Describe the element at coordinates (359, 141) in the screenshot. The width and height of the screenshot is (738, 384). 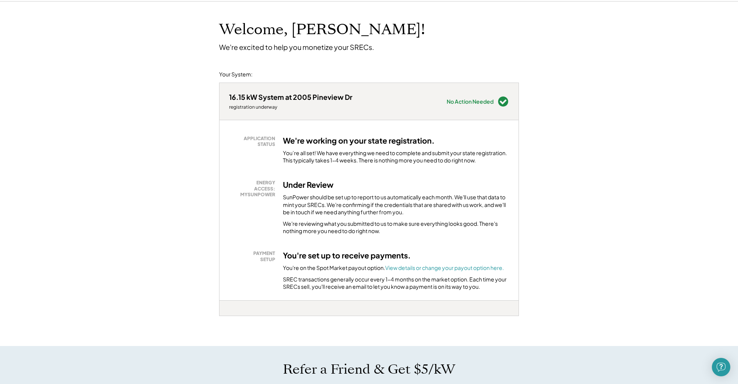
I see `h3: We're working on your state registration.` at that location.